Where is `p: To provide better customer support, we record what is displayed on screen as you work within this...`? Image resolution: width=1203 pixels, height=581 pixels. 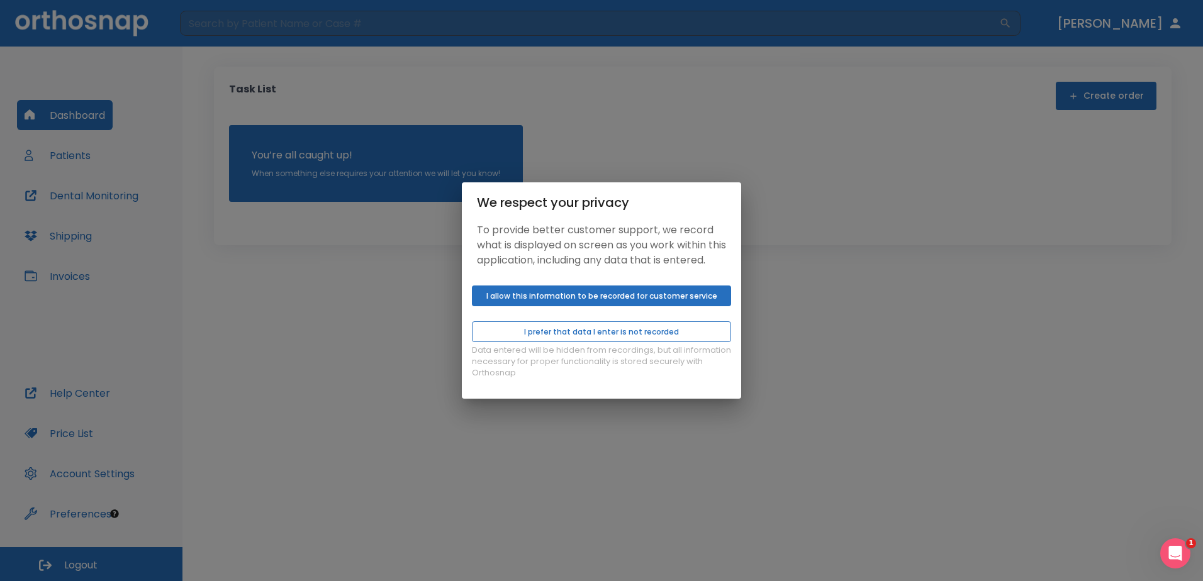
p: To provide better customer support, we record what is displayed on screen as you work within this... is located at coordinates (601, 245).